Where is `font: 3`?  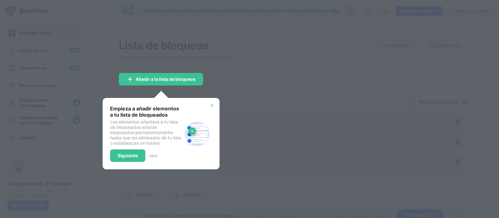
font: 3 is located at coordinates (156, 156).